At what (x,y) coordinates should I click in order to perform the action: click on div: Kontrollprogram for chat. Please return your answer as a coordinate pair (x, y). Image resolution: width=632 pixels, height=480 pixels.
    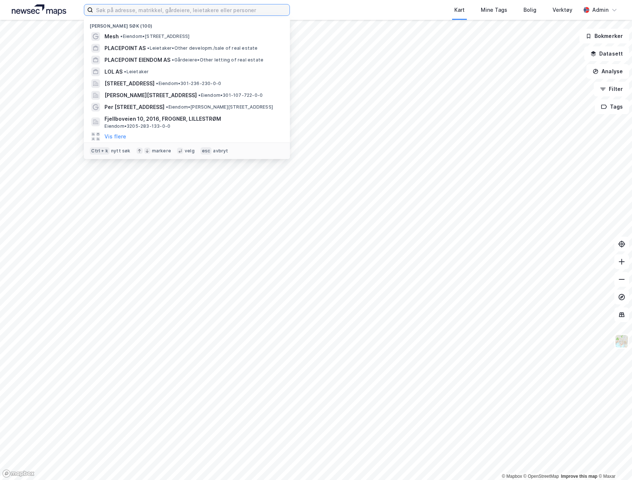
    Looking at the image, I should click on (614, 462).